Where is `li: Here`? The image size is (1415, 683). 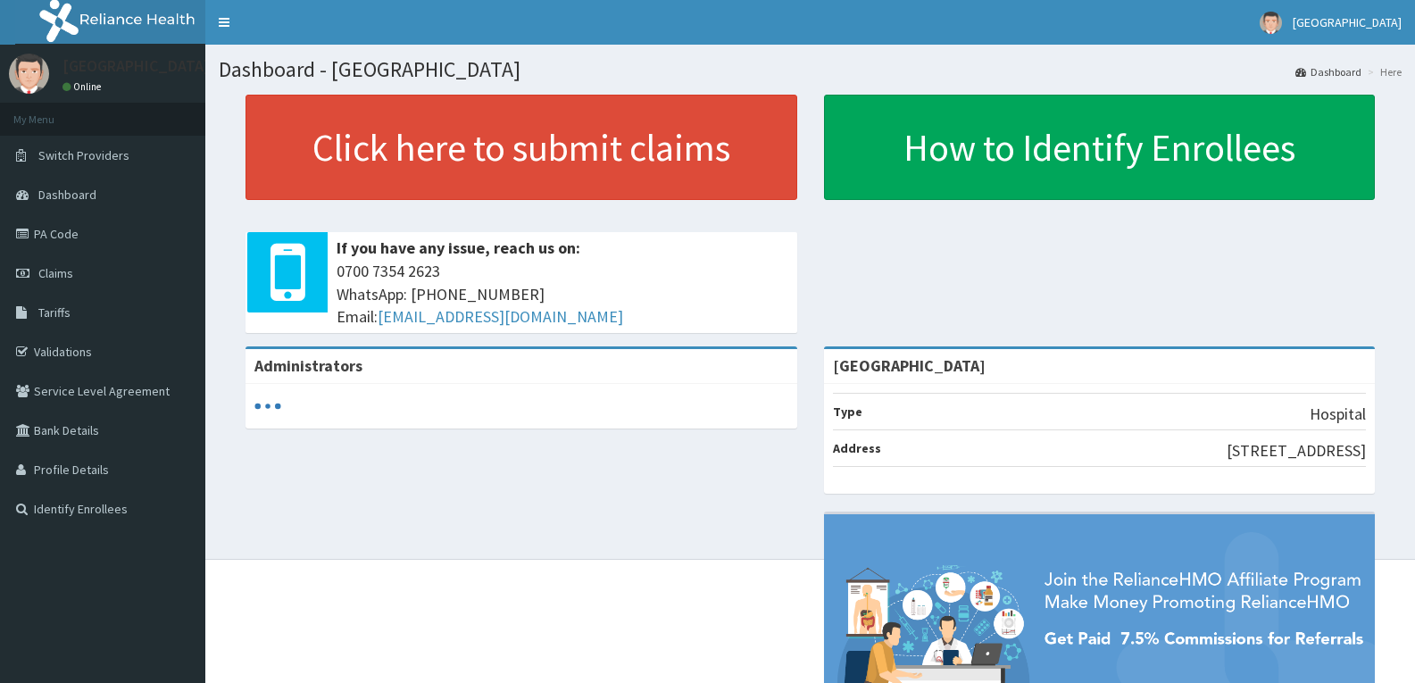
li: Here is located at coordinates (1382, 71).